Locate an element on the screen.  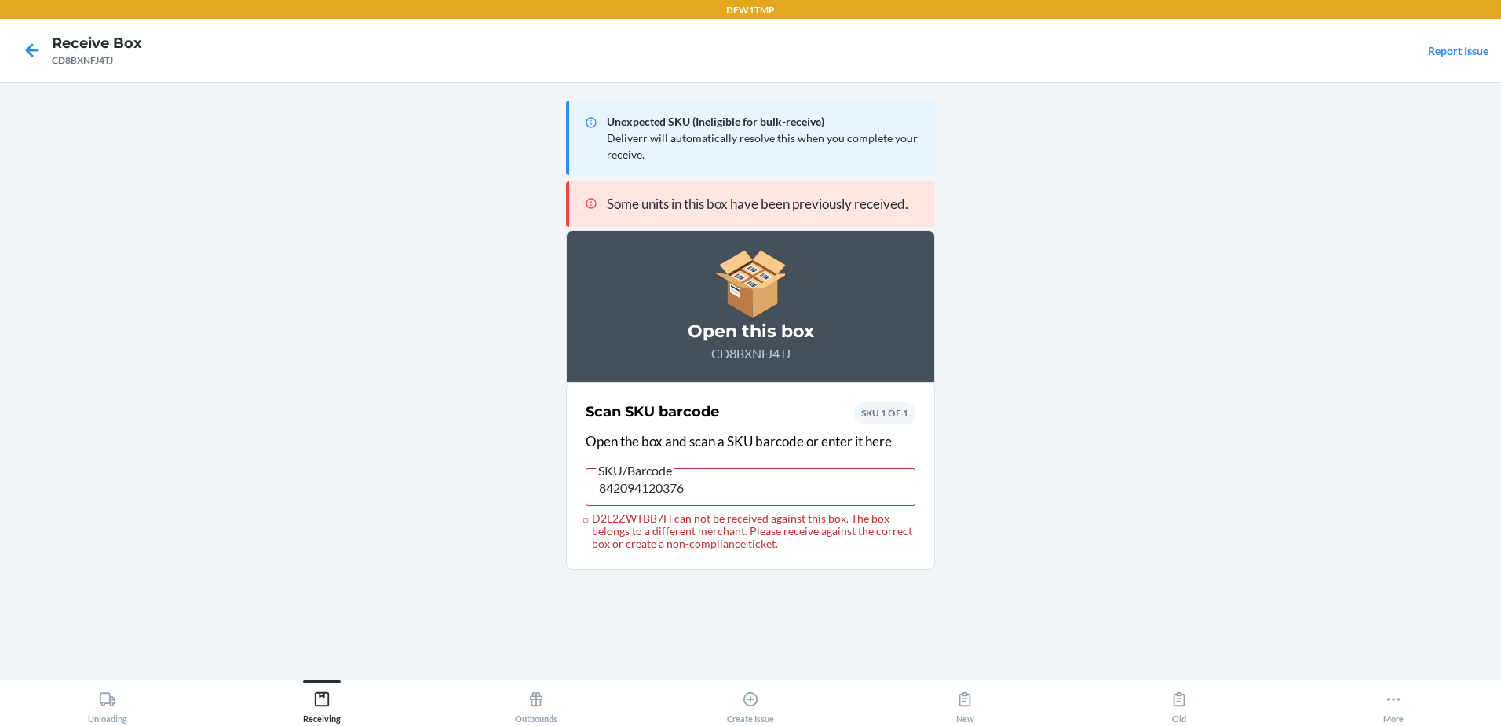
span: Some units in this box have been previously received. is located at coordinates (758, 203).